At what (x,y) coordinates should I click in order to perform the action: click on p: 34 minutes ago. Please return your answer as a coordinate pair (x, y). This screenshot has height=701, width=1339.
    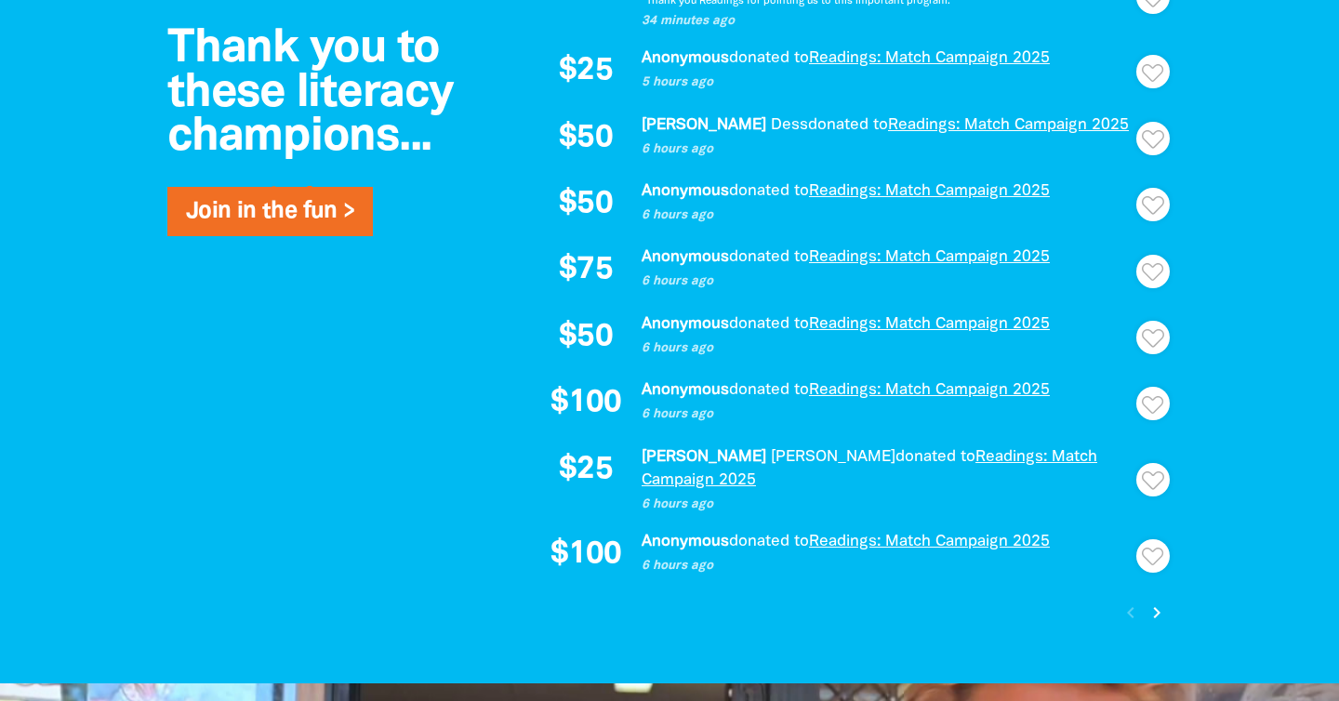
    Looking at the image, I should click on (886, 21).